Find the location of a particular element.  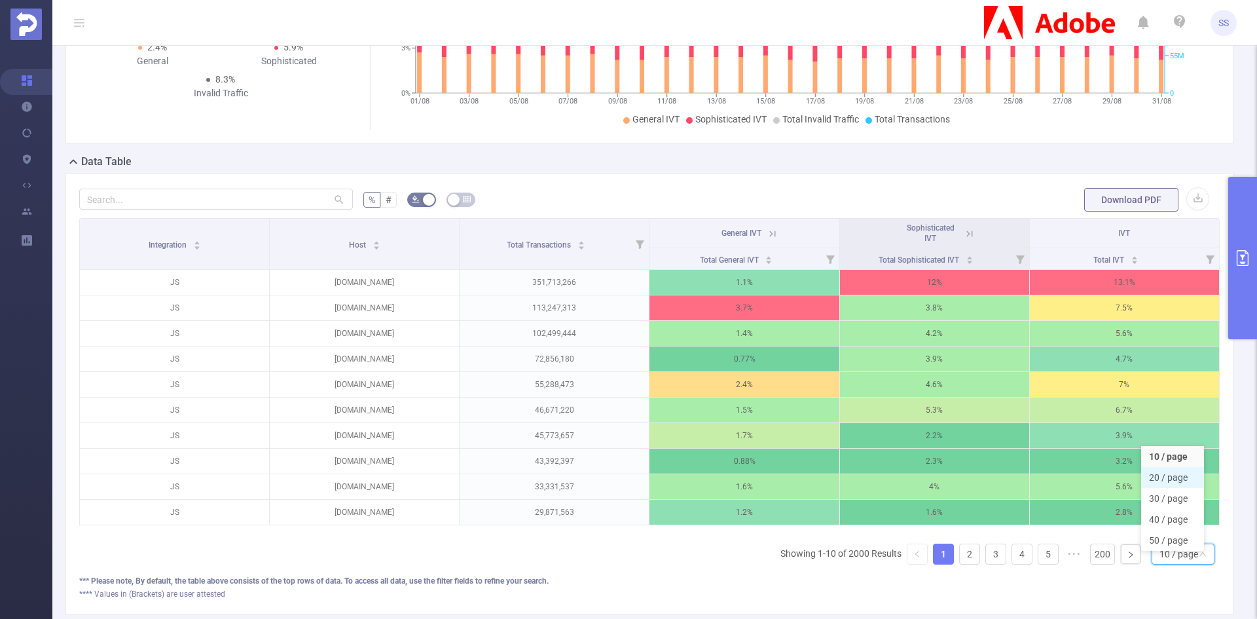

li: Next 5 Pages is located at coordinates (1074, 554).